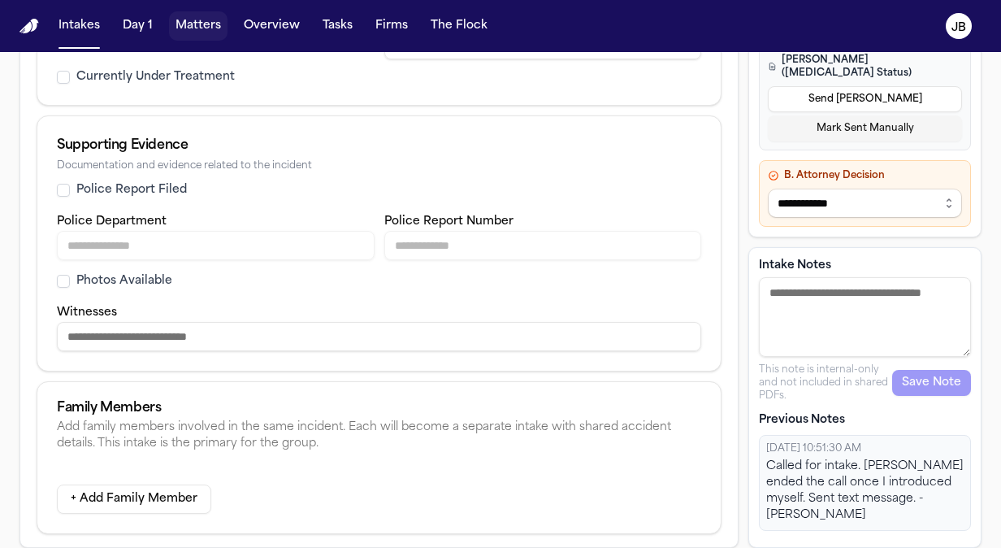 This screenshot has height=548, width=1001. I want to click on a: Firms, so click(392, 26).